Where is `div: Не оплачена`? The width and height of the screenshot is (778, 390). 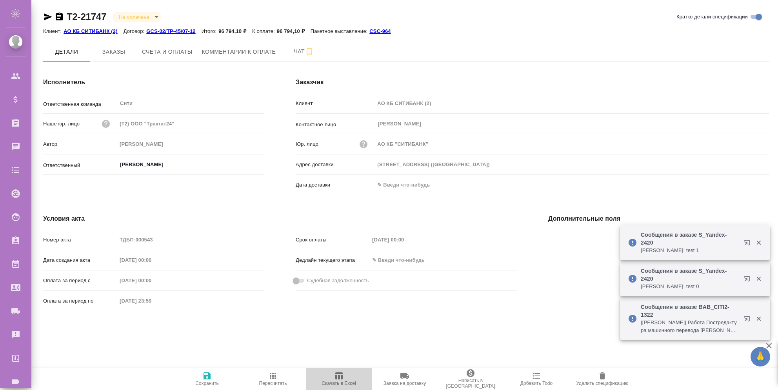
div: Не оплачена is located at coordinates (136, 17).